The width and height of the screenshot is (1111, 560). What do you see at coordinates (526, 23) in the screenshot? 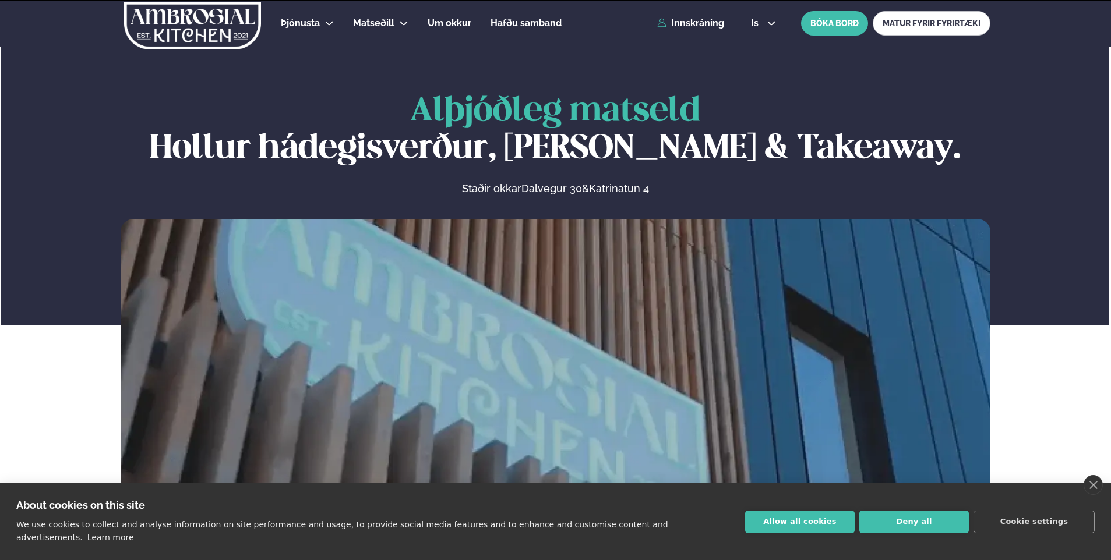
I see `a: Hafðu samband` at bounding box center [526, 23].